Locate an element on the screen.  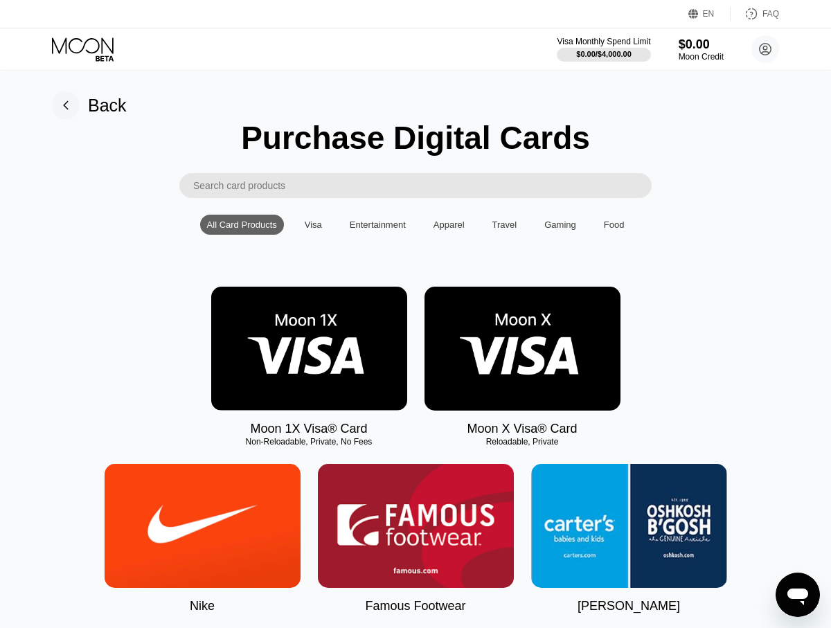
div: Moon X Visa® Card is located at coordinates (521, 429).